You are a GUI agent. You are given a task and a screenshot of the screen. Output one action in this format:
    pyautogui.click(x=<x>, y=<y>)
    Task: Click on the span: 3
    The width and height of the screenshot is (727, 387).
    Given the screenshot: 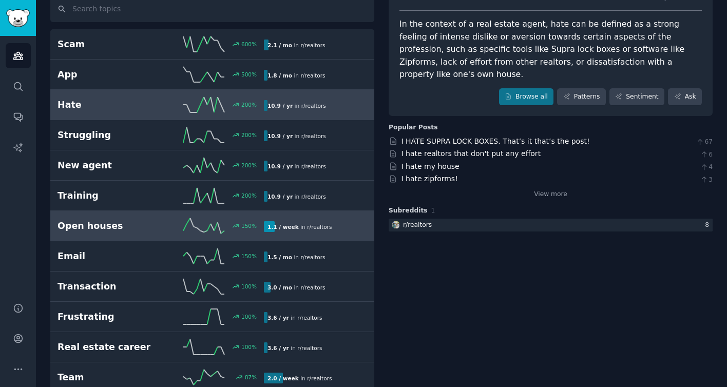 What is the action you would take?
    pyautogui.click(x=706, y=180)
    